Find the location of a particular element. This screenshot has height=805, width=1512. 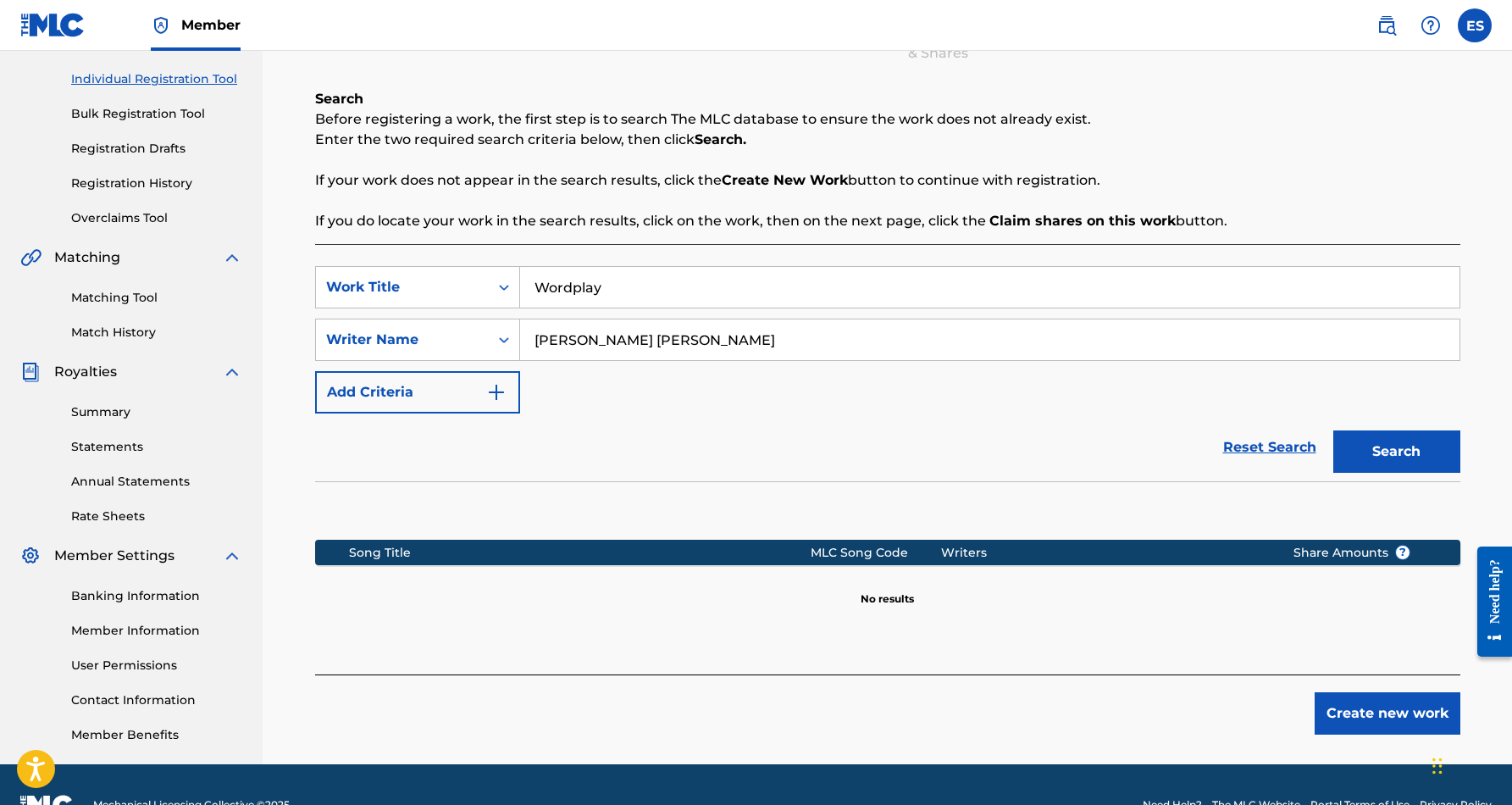

span: Member Settings is located at coordinates (114, 556).